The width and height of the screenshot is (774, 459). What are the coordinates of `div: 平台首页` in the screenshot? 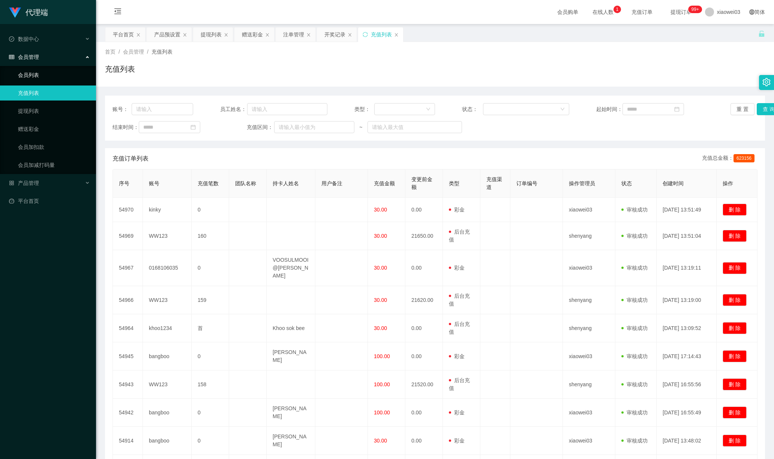 It's located at (123, 35).